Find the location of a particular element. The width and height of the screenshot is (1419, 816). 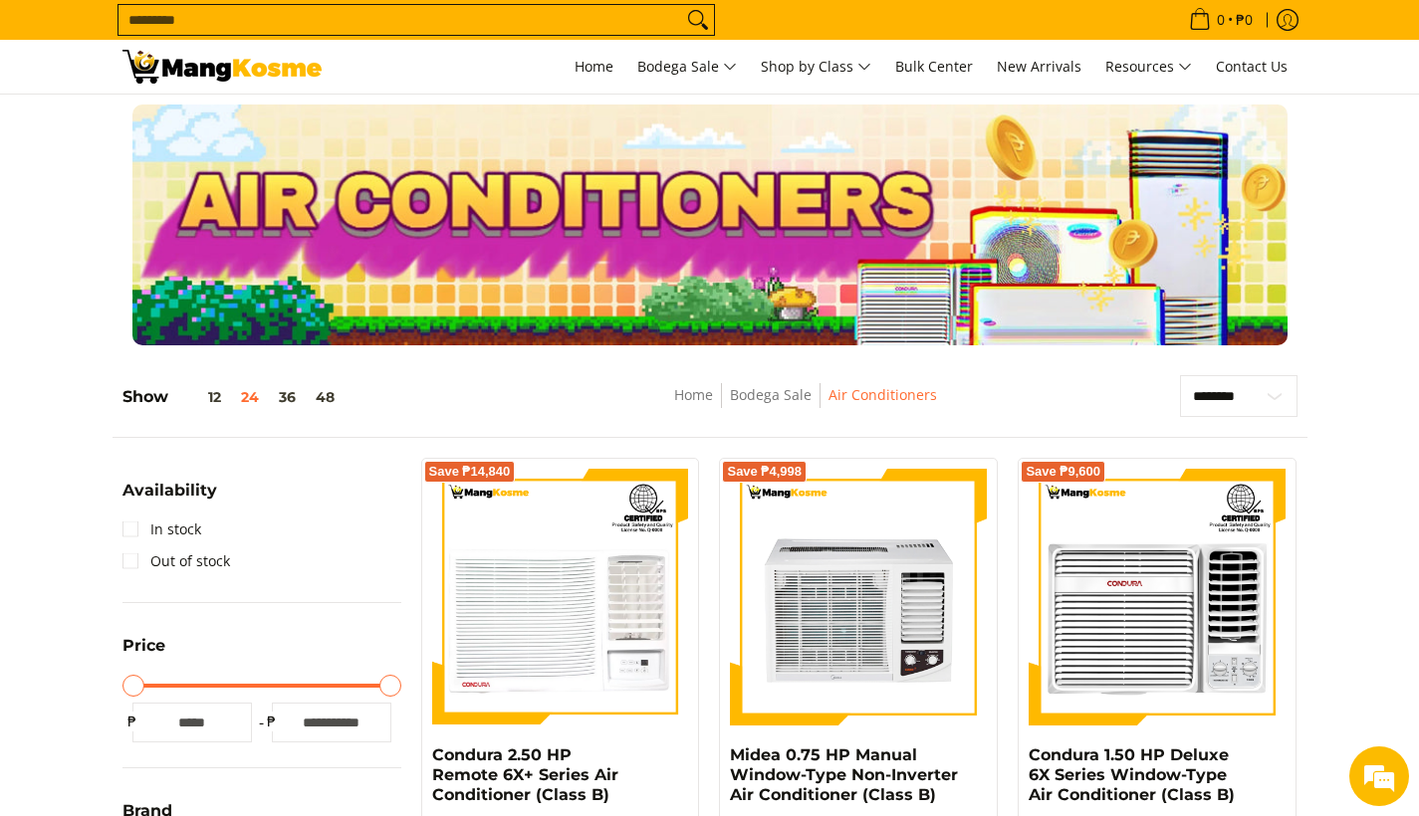

span: Home is located at coordinates (593, 66).